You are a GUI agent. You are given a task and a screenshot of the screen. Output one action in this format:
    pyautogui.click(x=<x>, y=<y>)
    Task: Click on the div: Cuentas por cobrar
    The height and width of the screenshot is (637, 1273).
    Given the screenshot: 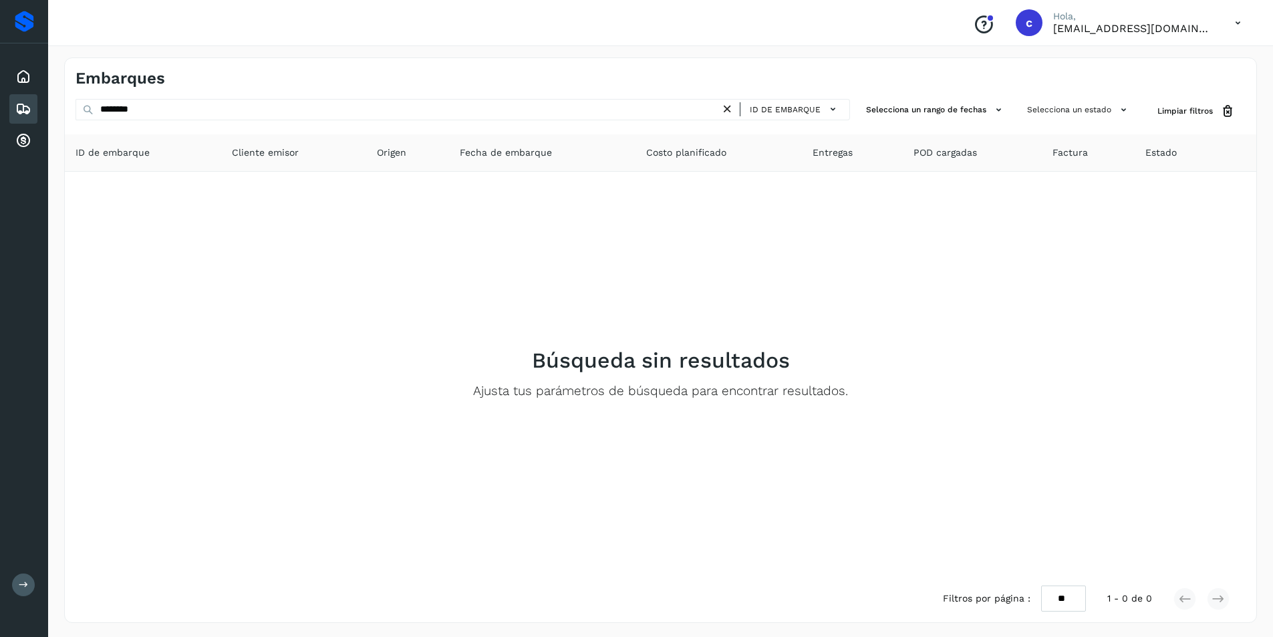 What is the action you would take?
    pyautogui.click(x=23, y=141)
    